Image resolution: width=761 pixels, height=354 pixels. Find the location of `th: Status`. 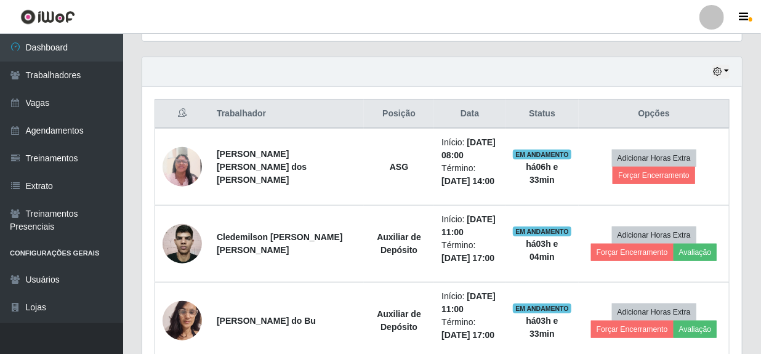

th: Status is located at coordinates (542, 114).